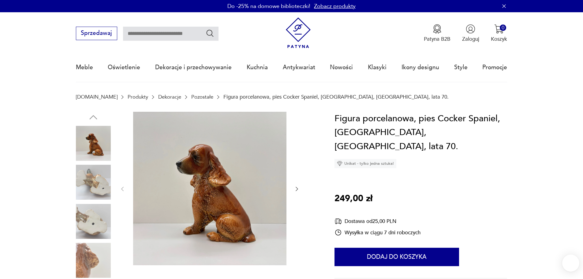  What do you see at coordinates (499, 33) in the screenshot?
I see `button: 0Koszyk` at bounding box center [499, 33].